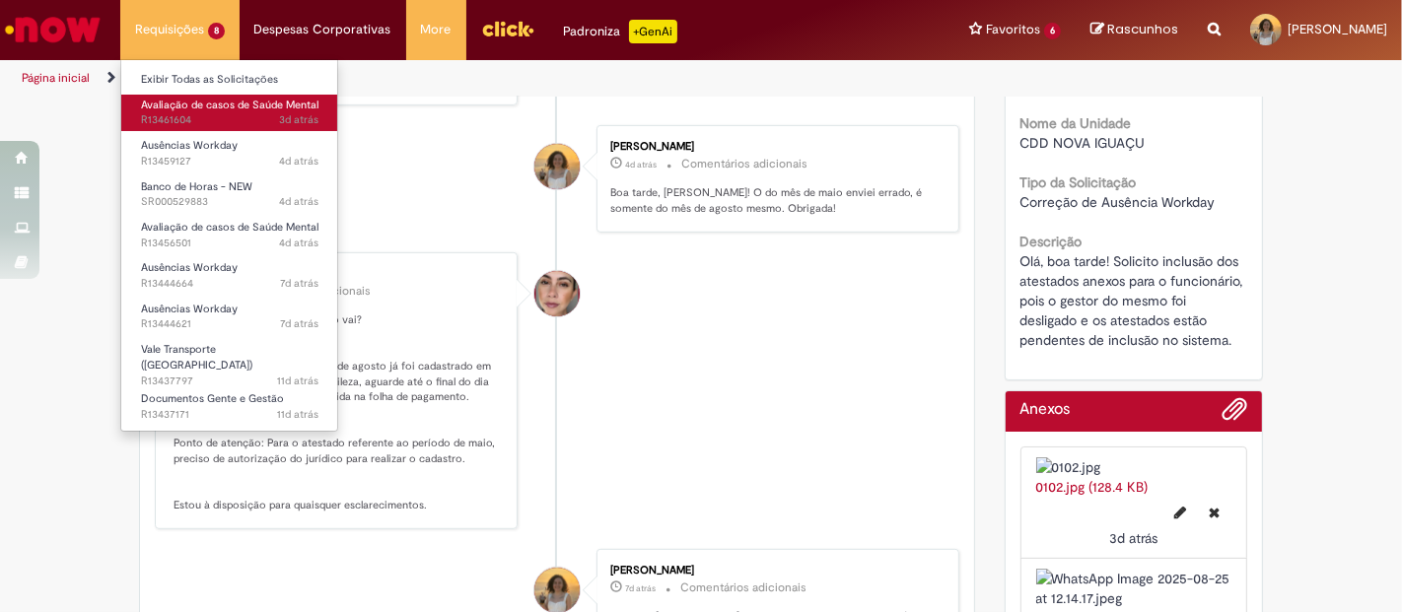 The image size is (1402, 612). Describe the element at coordinates (1143, 29) in the screenshot. I see `span: Rascunhos` at that location.